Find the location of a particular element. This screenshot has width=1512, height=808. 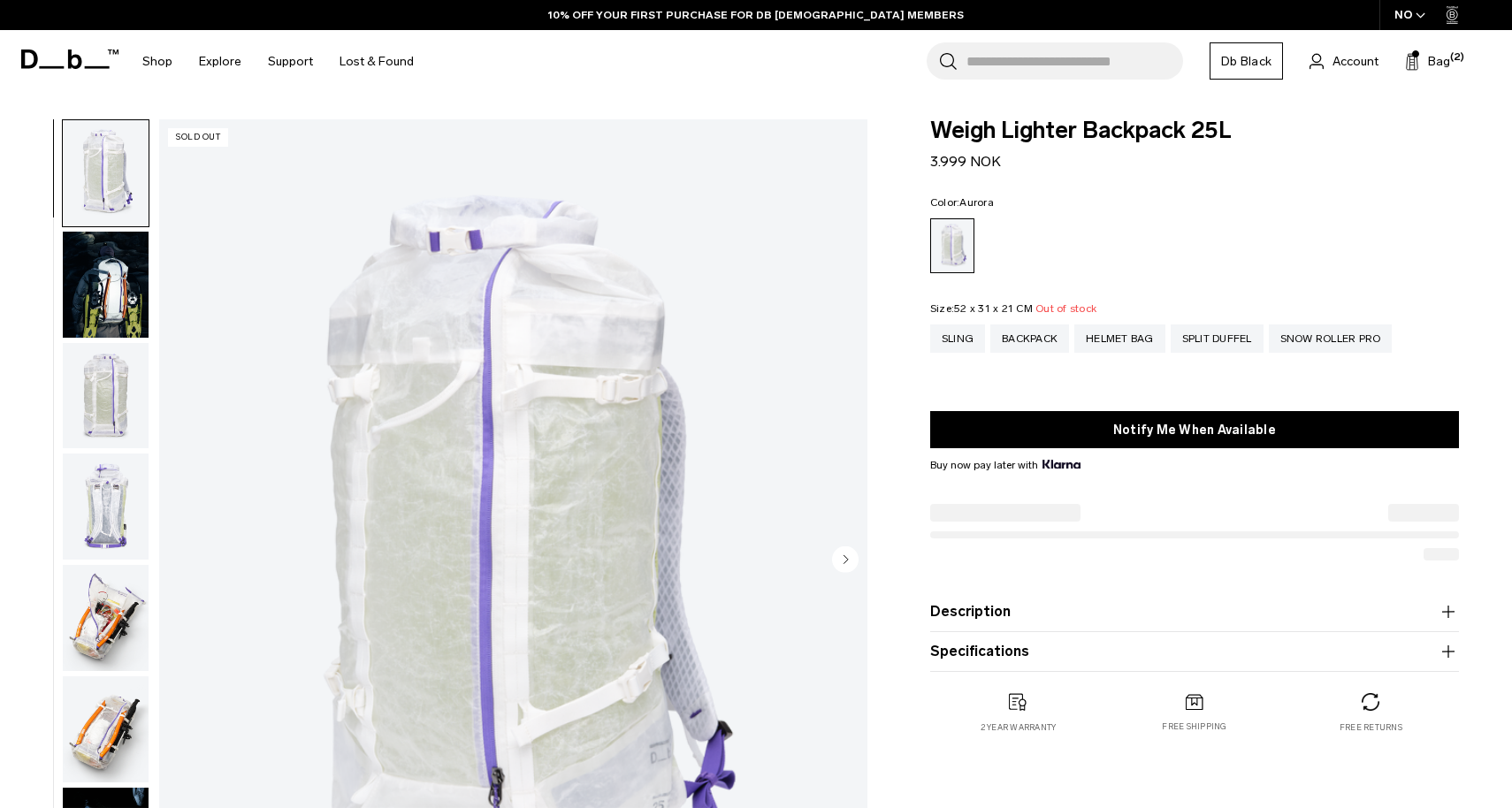

button: Notify Me When Available is located at coordinates (1194, 430).